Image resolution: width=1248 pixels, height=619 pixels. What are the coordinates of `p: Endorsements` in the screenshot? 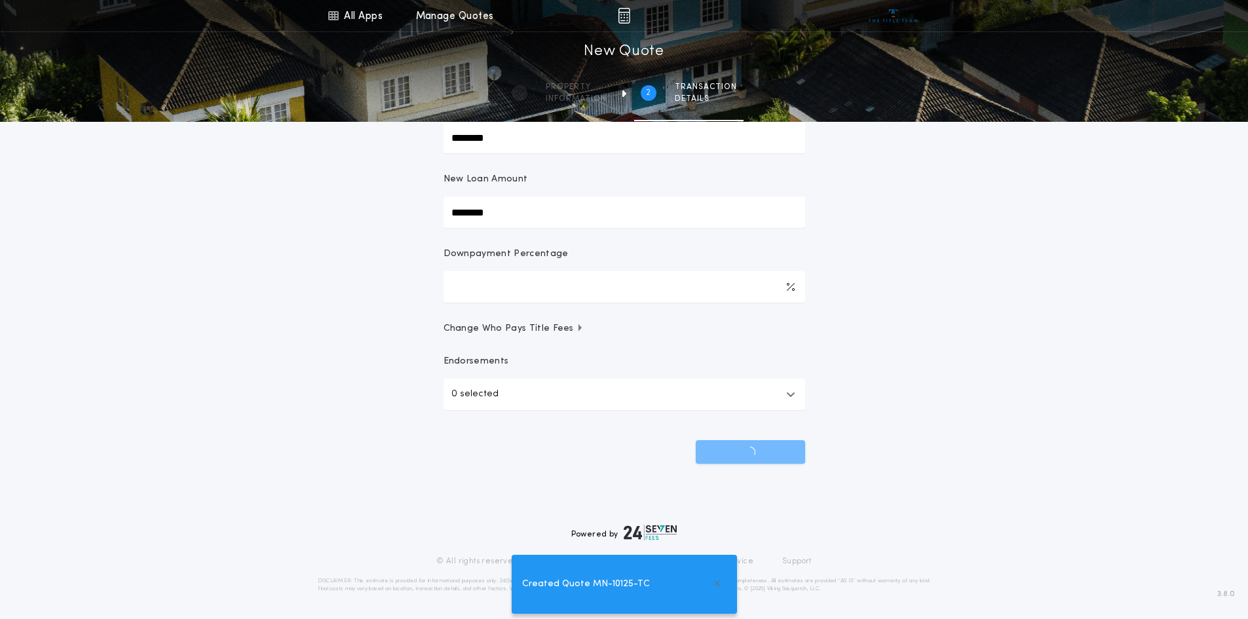 It's located at (625, 362).